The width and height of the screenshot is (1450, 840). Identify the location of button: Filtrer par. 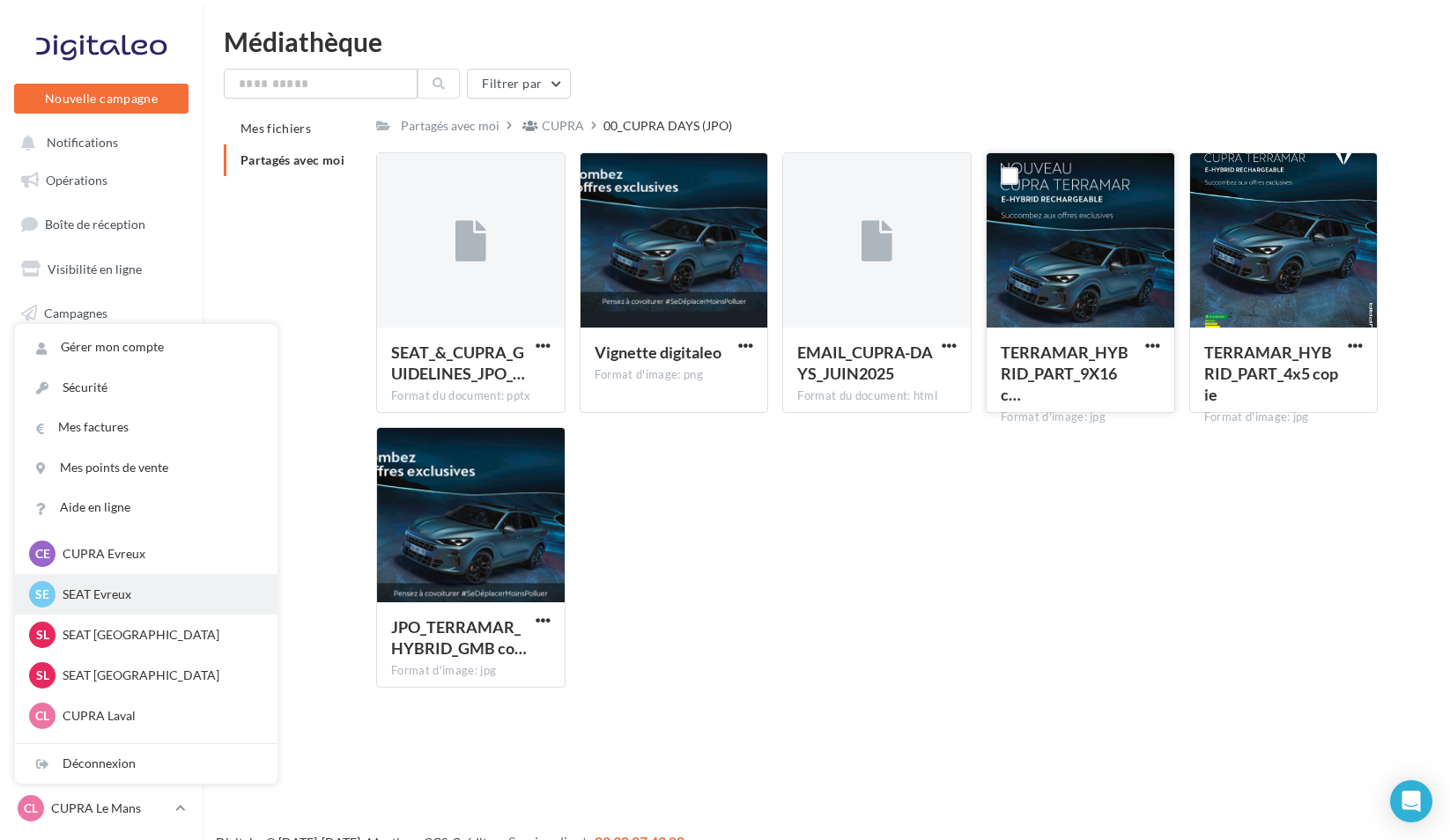
(519, 83).